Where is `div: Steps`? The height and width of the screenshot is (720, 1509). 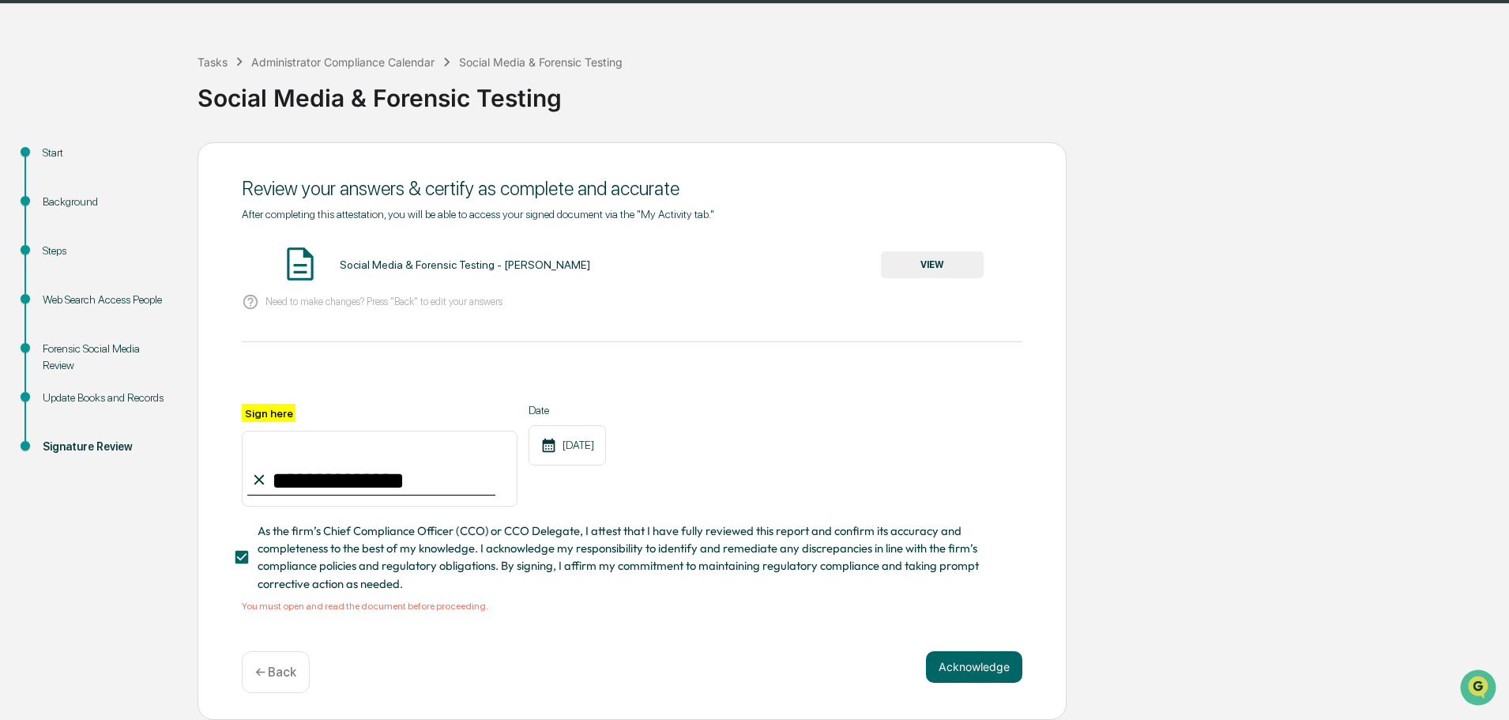
div: Steps is located at coordinates (107, 250).